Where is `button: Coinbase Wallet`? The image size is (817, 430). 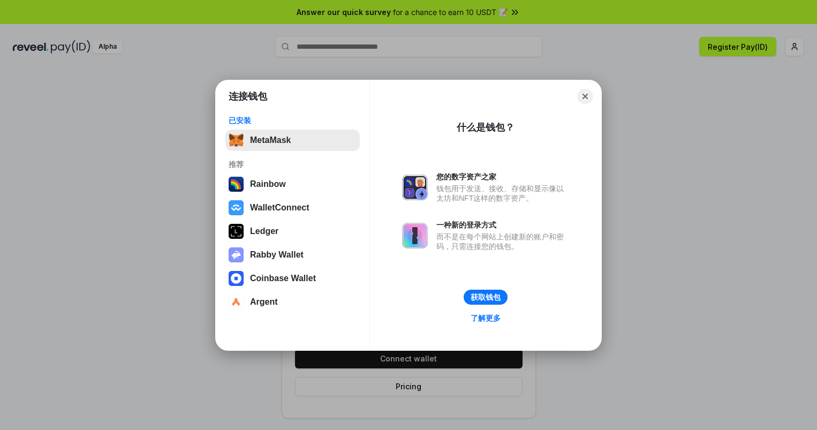 button: Coinbase Wallet is located at coordinates (292, 278).